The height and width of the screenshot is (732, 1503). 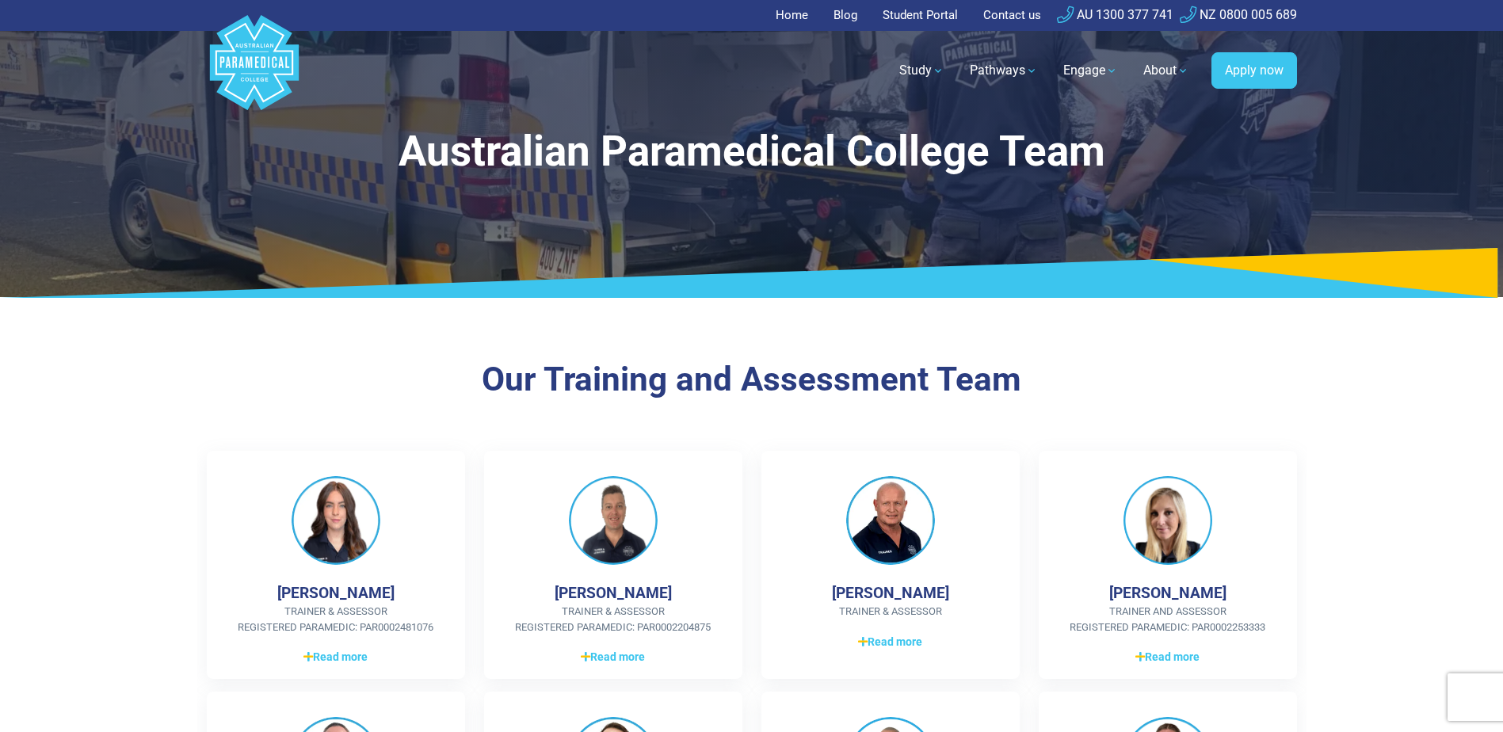 What do you see at coordinates (336, 619) in the screenshot?
I see `span: Trainer & Assessor Registered Paramedic: PAR0002481076` at bounding box center [336, 619].